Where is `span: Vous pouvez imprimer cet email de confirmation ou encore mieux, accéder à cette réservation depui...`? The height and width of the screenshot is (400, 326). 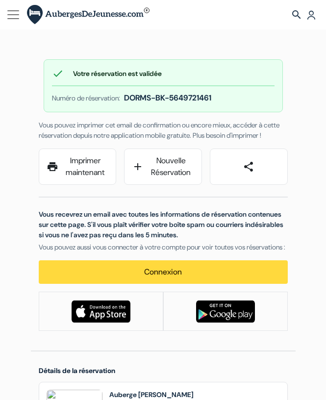 span: Vous pouvez imprimer cet email de confirmation ou encore mieux, accéder à cette réservation depui... is located at coordinates (159, 130).